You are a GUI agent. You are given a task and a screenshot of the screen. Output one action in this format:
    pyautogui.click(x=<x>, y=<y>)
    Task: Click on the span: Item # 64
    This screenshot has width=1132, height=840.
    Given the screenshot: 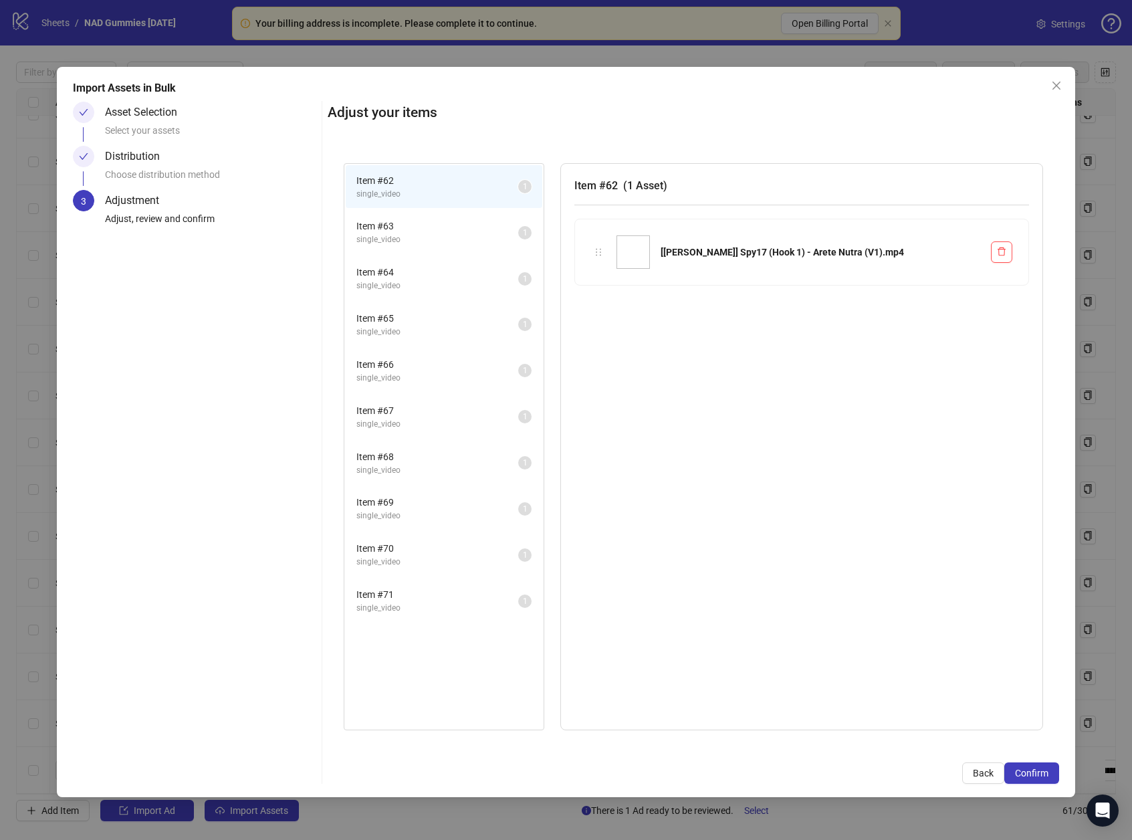 What is the action you would take?
    pyautogui.click(x=437, y=272)
    